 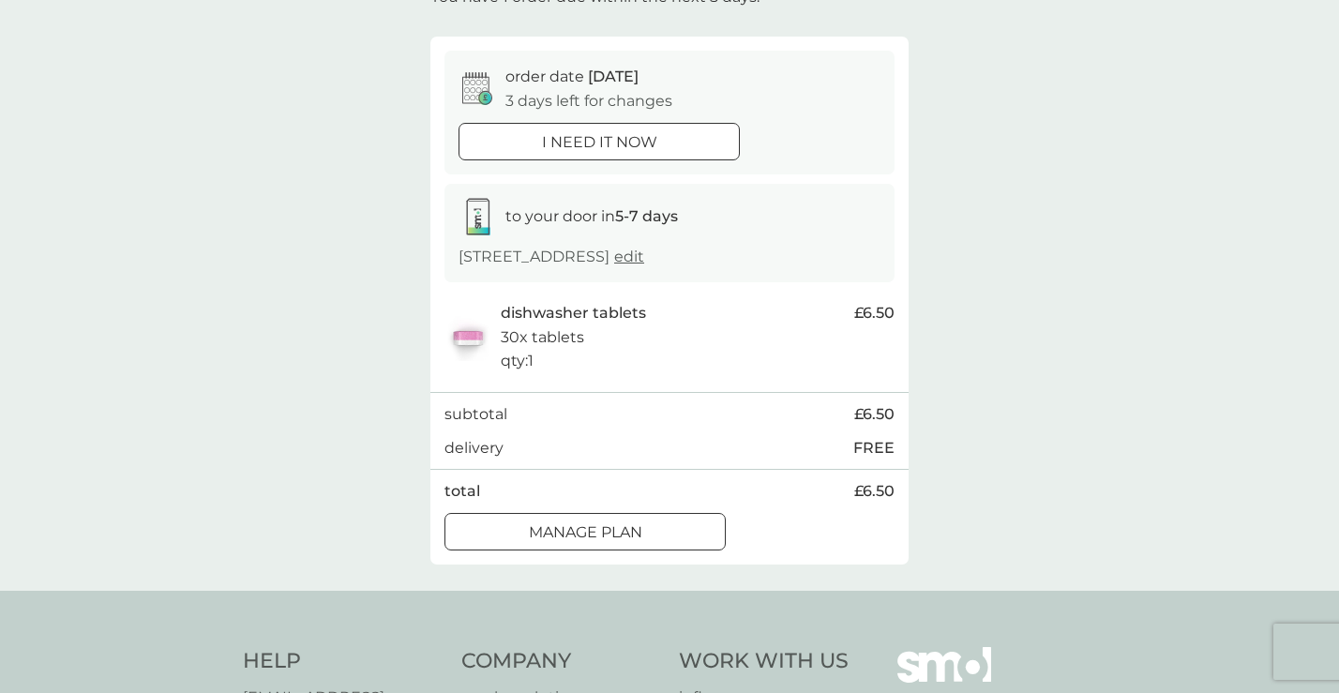 What do you see at coordinates (629, 256) in the screenshot?
I see `span: edit` at bounding box center [629, 256].